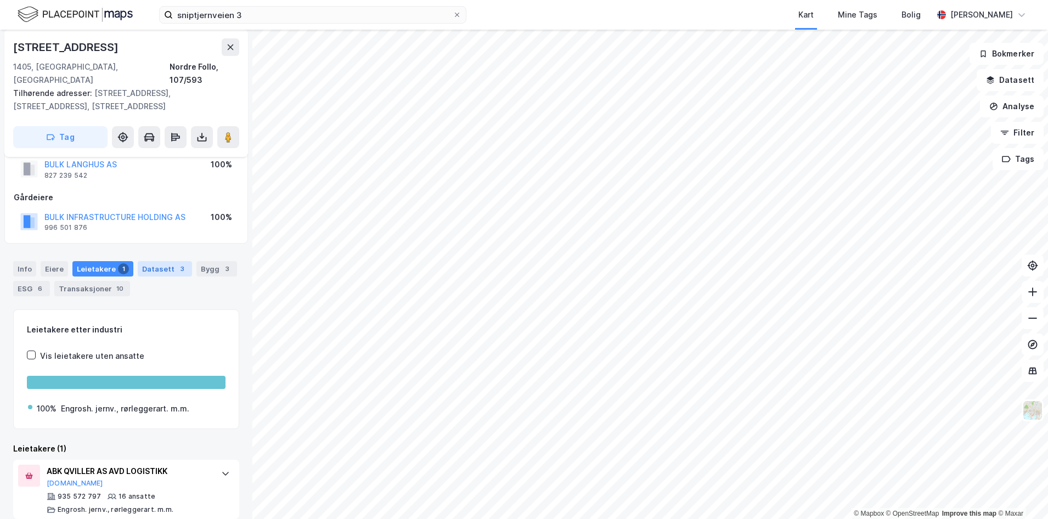 The image size is (1048, 519). I want to click on div: Eiere, so click(54, 269).